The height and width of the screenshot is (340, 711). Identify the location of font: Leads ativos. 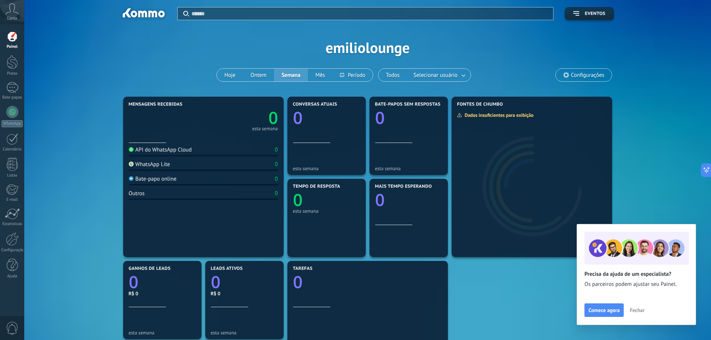
(227, 268).